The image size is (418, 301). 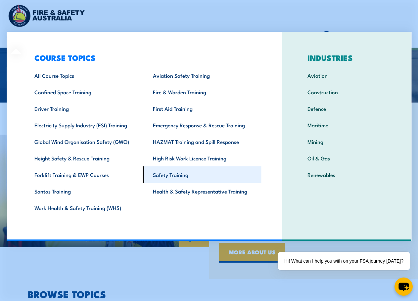 I want to click on a: All Course Topics, so click(x=83, y=76).